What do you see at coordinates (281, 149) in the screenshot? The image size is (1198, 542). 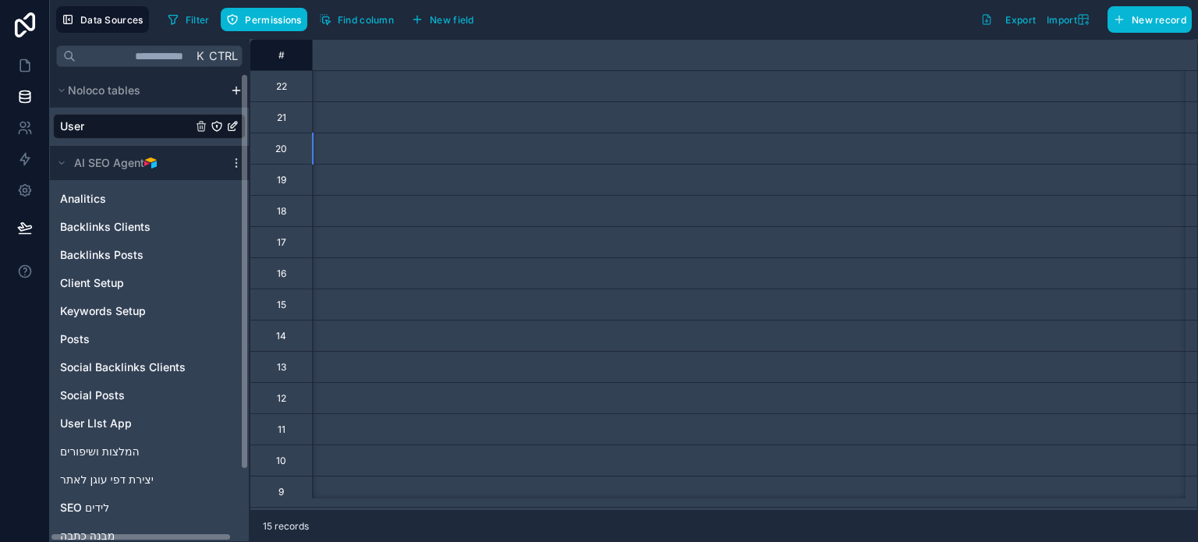 I see `div: 20` at bounding box center [281, 149].